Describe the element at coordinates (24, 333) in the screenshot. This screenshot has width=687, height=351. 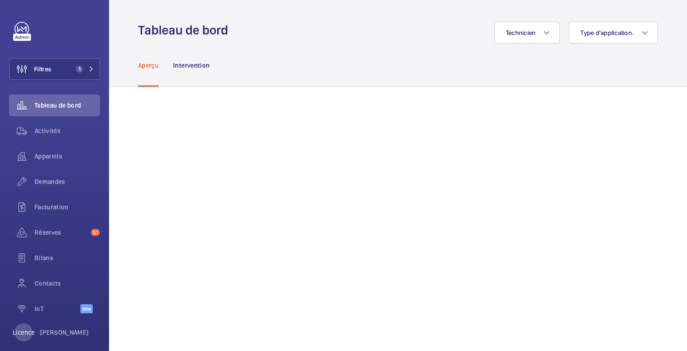
I see `font: Licence` at that location.